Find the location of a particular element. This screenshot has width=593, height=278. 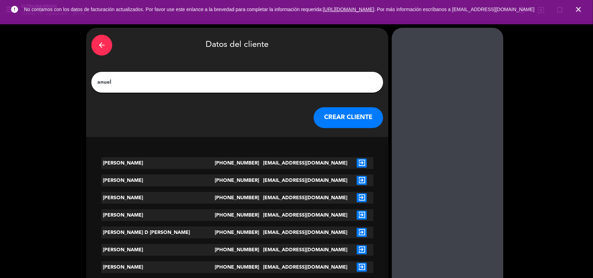

i: close is located at coordinates (578, 9).